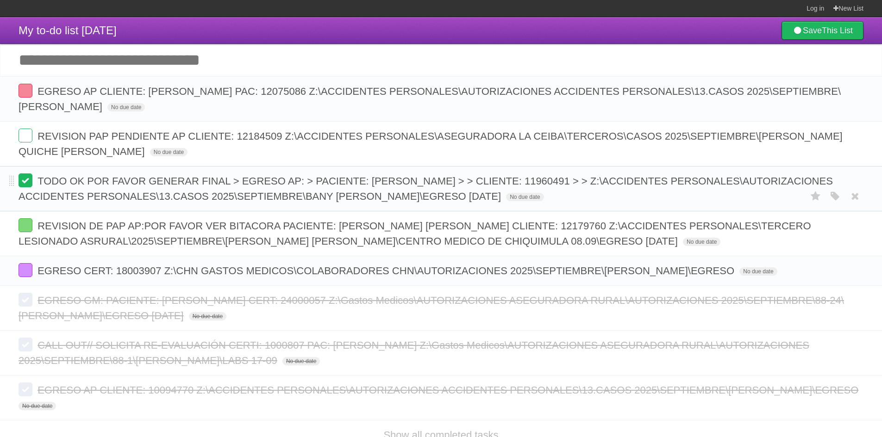  What do you see at coordinates (816, 196) in the screenshot?
I see `label: Star task` at bounding box center [816, 196].